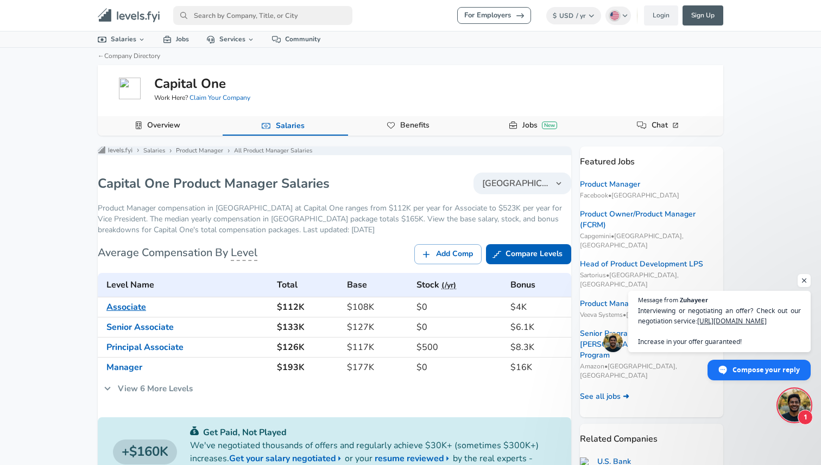 Image resolution: width=821 pixels, height=465 pixels. I want to click on a: Login, so click(660, 15).